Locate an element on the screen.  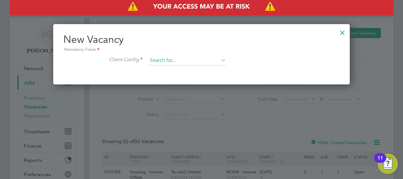
label: Client Config is located at coordinates (103, 60).